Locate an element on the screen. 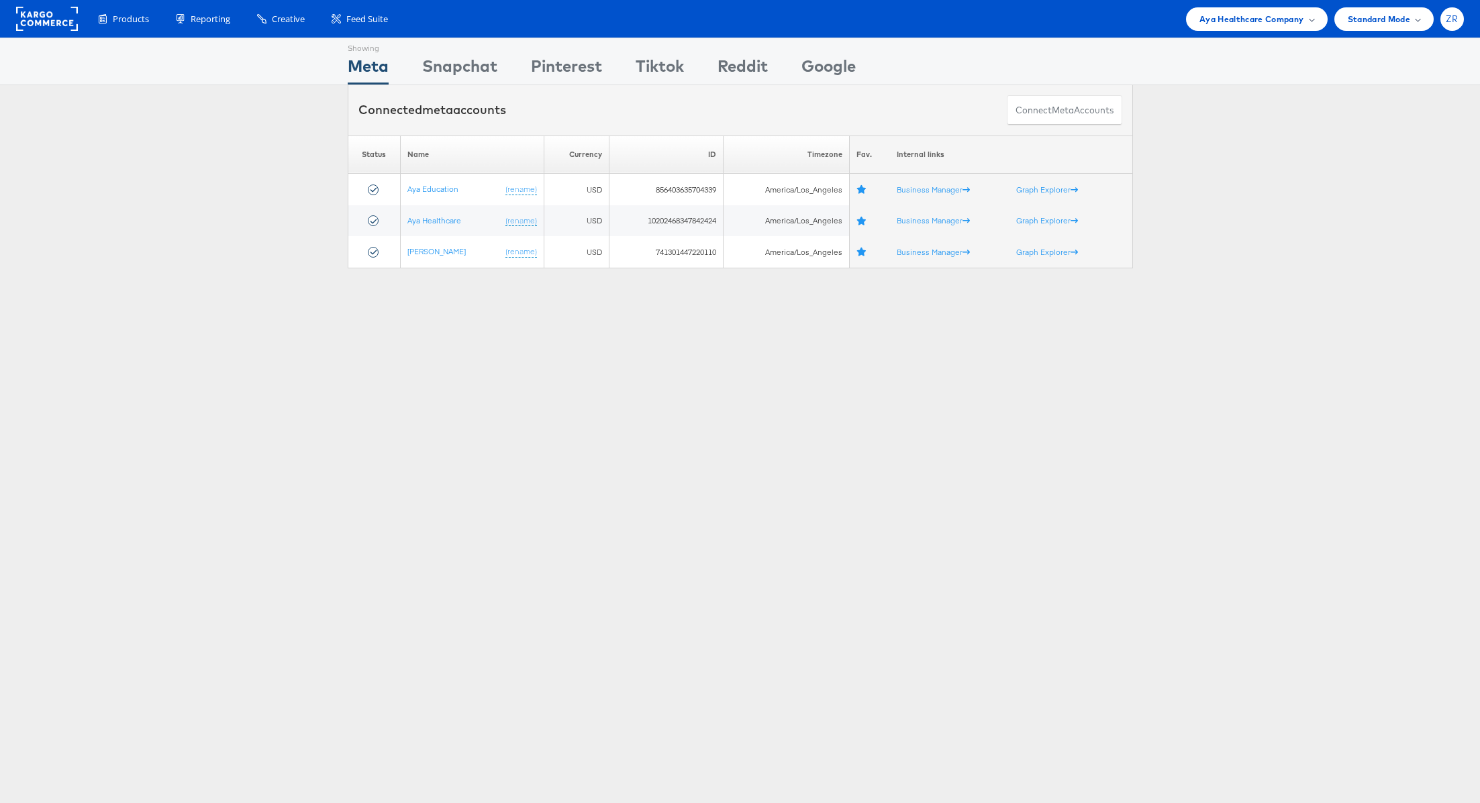 Image resolution: width=1480 pixels, height=803 pixels. td: 741301447220110 is located at coordinates (666, 252).